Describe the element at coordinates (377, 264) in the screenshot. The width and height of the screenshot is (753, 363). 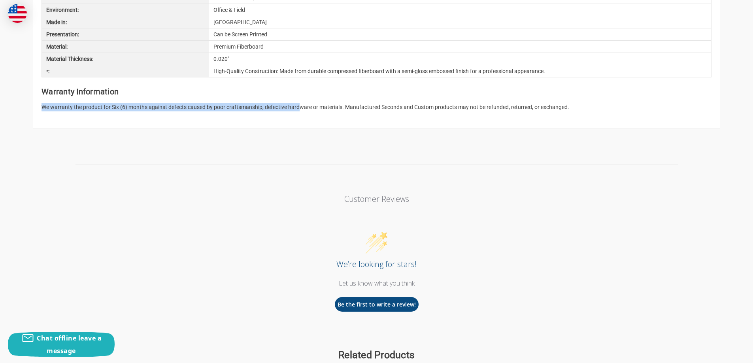
I see `div: We’re looking for stars!` at that location.